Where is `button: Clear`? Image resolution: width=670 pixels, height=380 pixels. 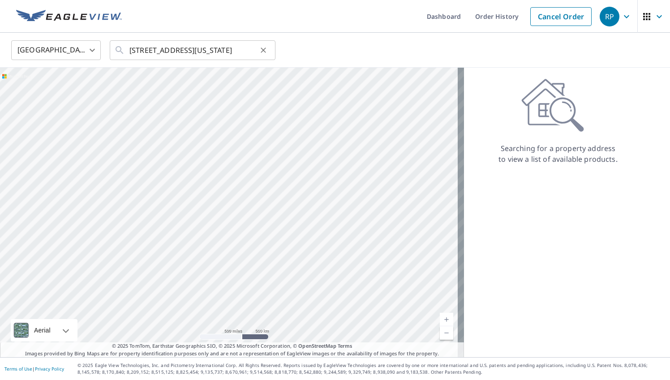 button: Clear is located at coordinates (263, 50).